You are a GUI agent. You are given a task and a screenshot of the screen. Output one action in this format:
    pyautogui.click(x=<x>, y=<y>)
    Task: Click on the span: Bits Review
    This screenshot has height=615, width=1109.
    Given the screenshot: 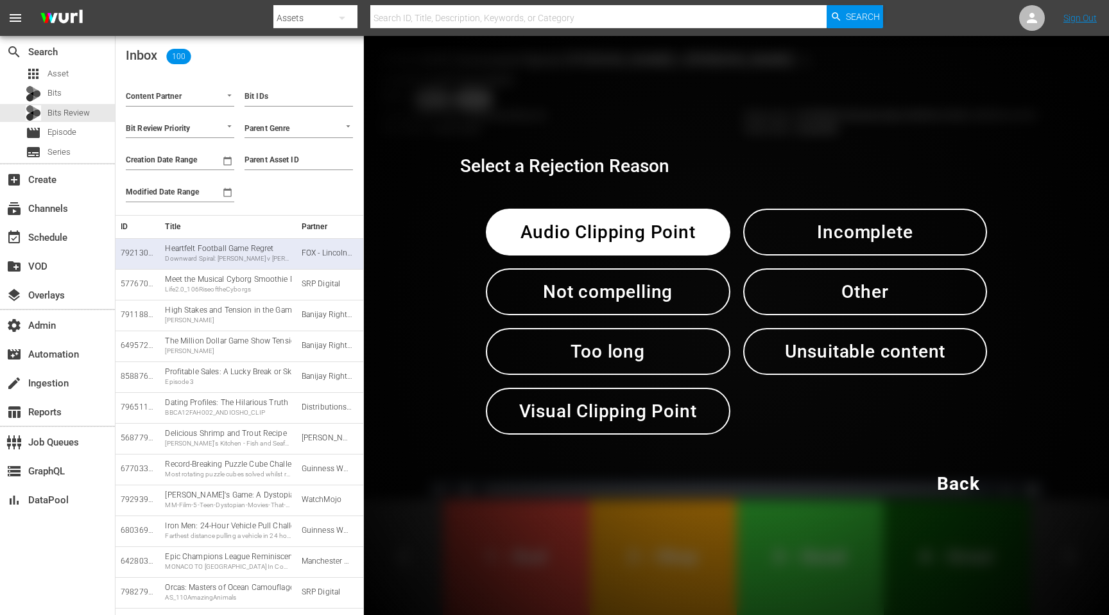 What is the action you would take?
    pyautogui.click(x=69, y=113)
    